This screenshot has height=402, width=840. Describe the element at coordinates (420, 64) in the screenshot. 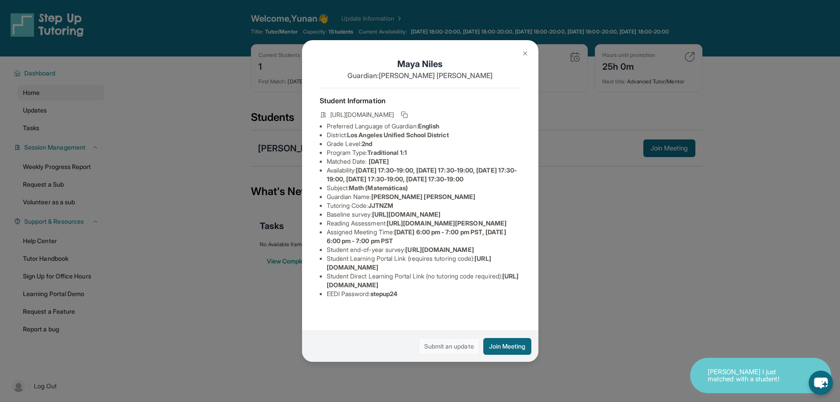

I see `h1: Maya Niles` at that location.